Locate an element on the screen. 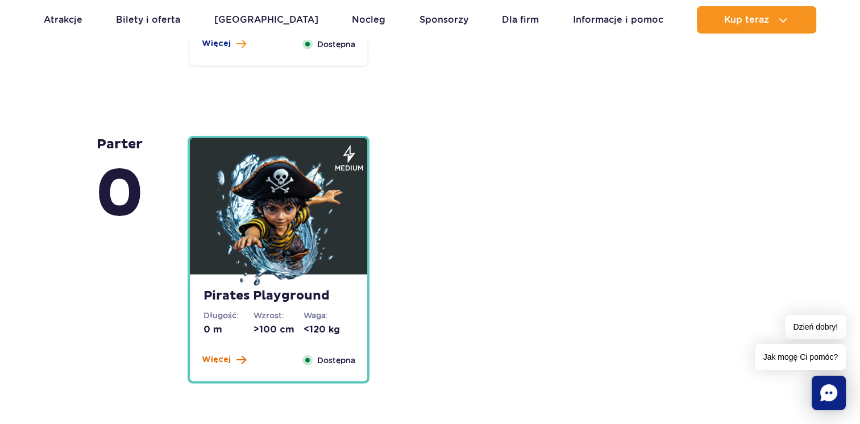 The image size is (860, 424). dt: Długość: is located at coordinates (228, 315).